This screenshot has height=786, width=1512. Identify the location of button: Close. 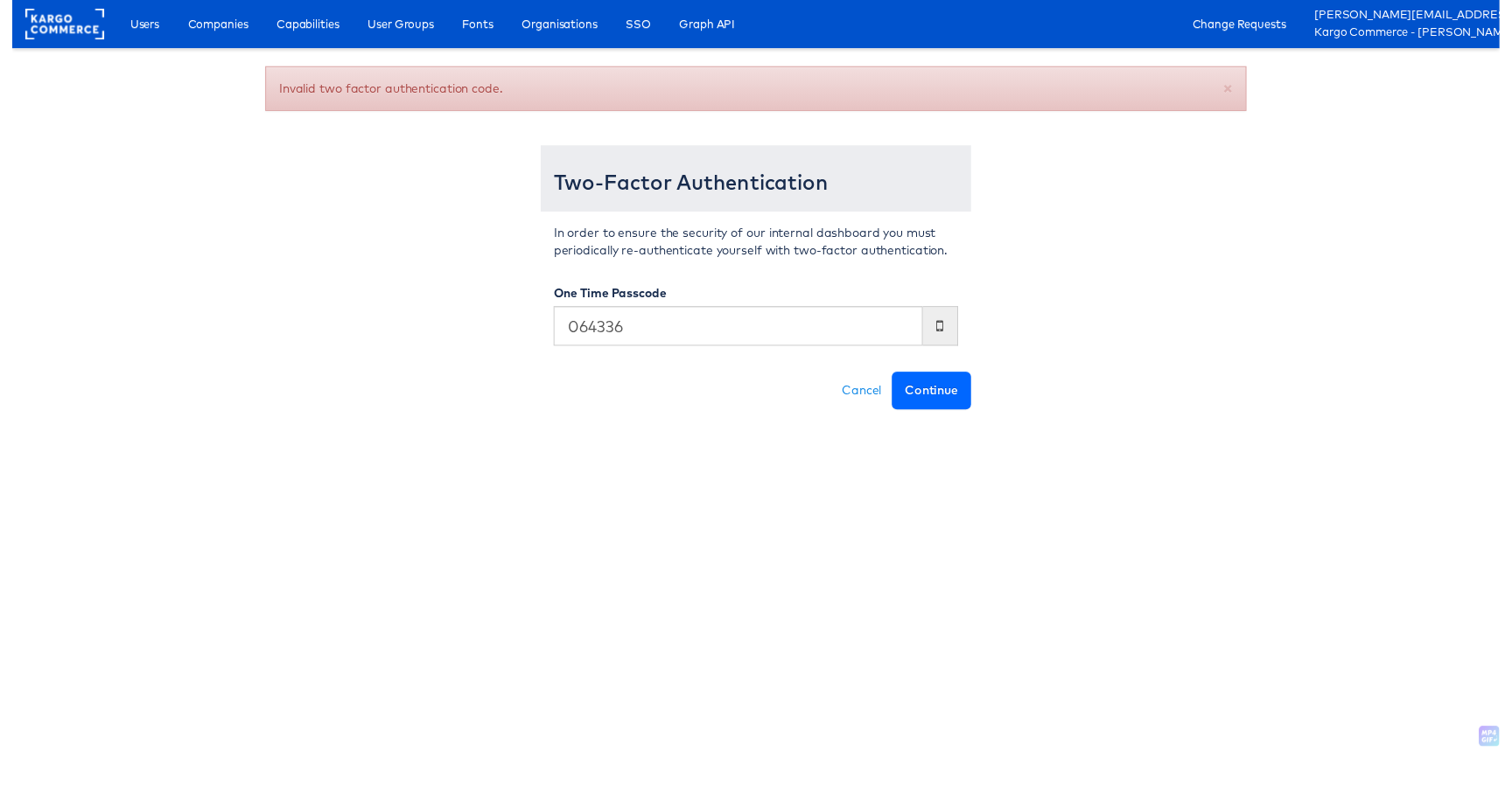
(1235, 88).